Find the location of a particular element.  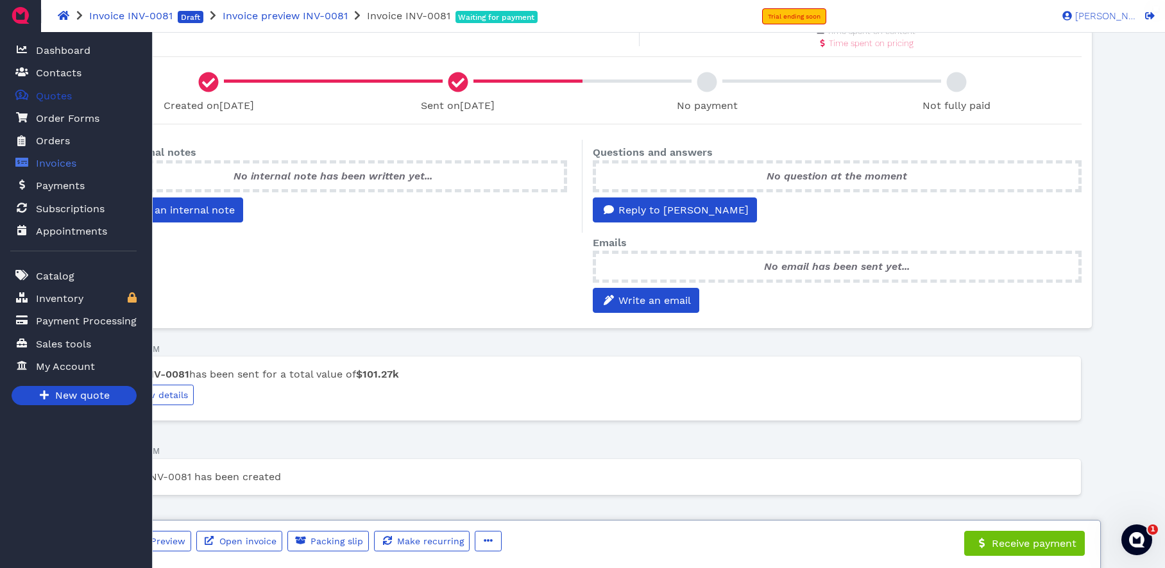

span: Open invoice is located at coordinates (247, 541).